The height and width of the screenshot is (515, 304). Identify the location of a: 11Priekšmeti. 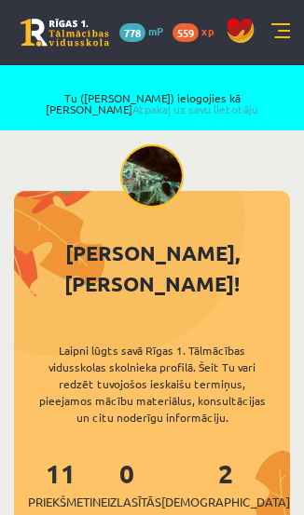
(60, 483).